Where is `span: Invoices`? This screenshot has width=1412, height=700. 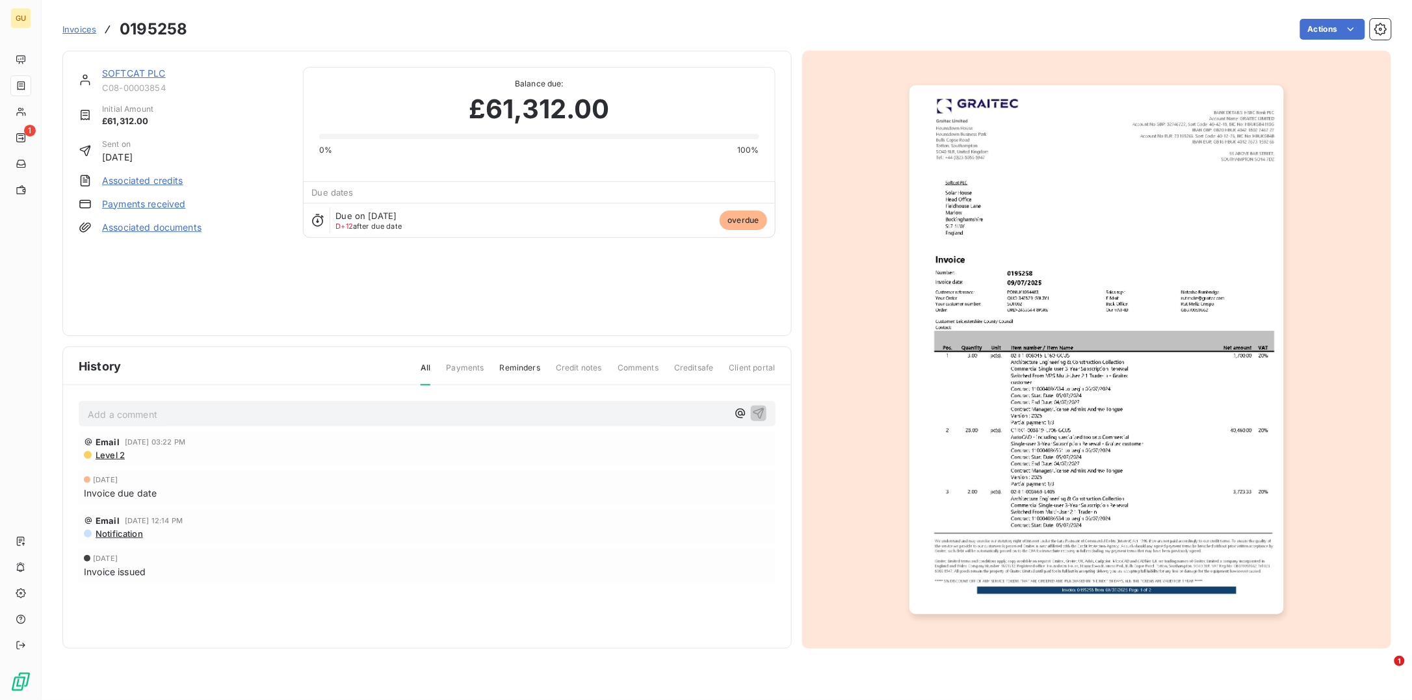 span: Invoices is located at coordinates (79, 29).